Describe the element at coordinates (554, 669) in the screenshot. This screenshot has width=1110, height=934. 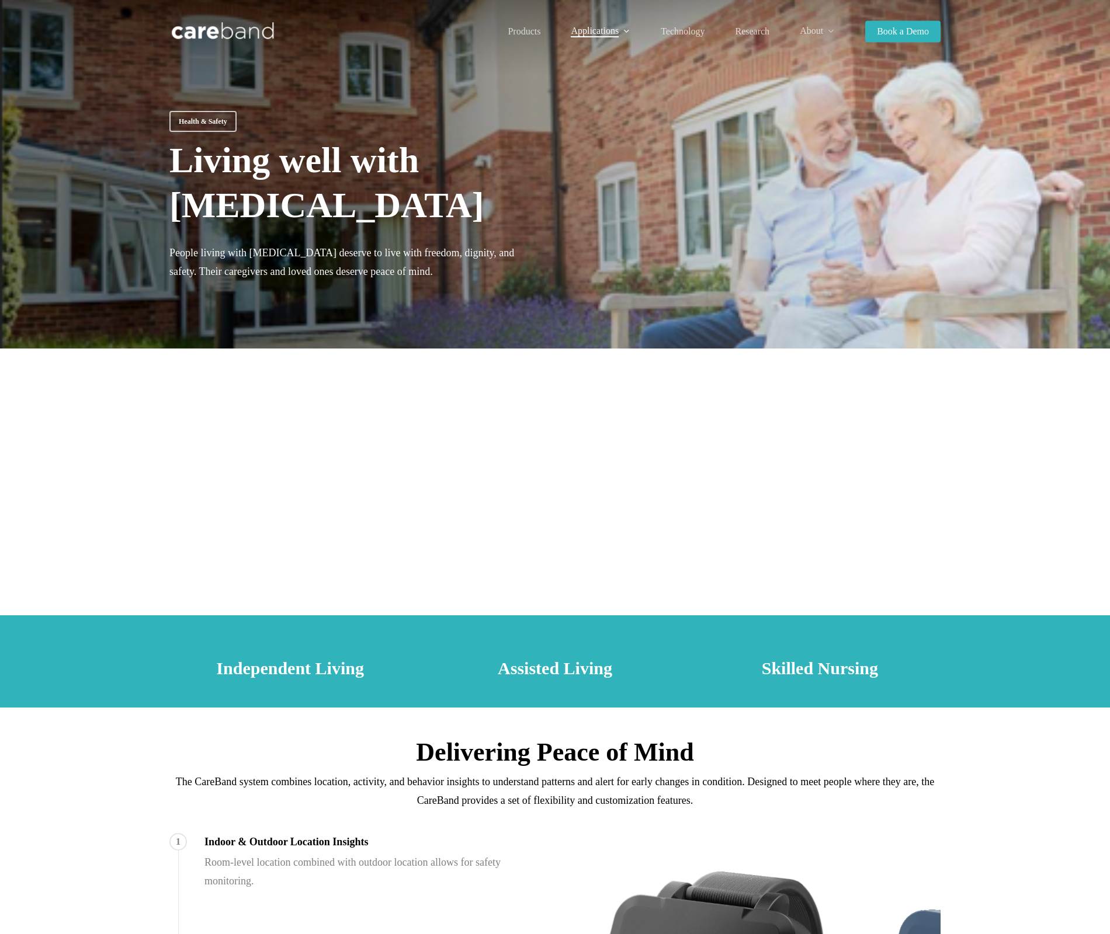
I see `h3: Assisted Living` at that location.